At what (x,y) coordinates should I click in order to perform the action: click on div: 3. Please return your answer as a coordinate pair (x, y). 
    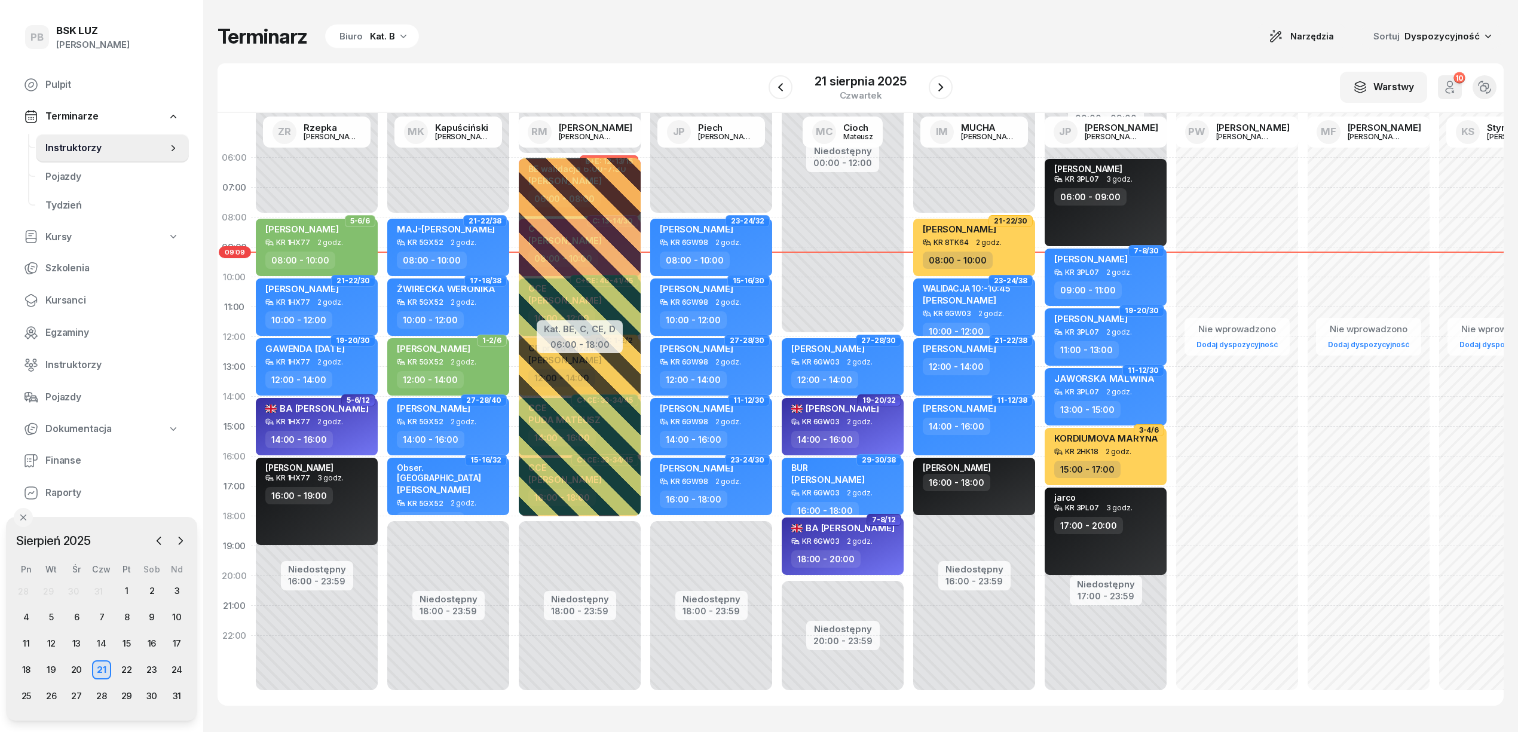
    Looking at the image, I should click on (177, 591).